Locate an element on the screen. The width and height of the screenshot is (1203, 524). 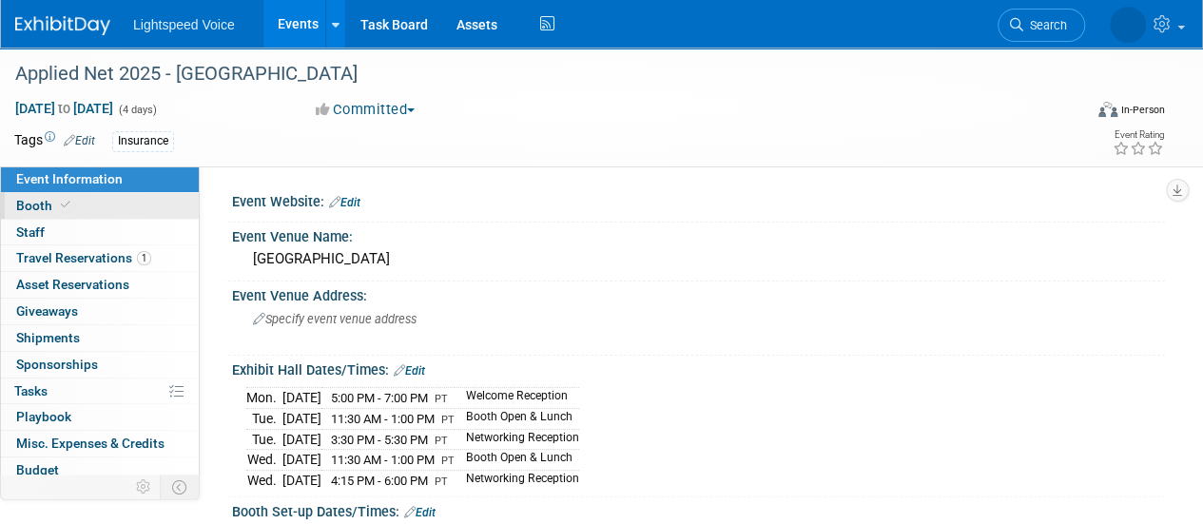
td: Welcome Reception is located at coordinates (517, 399).